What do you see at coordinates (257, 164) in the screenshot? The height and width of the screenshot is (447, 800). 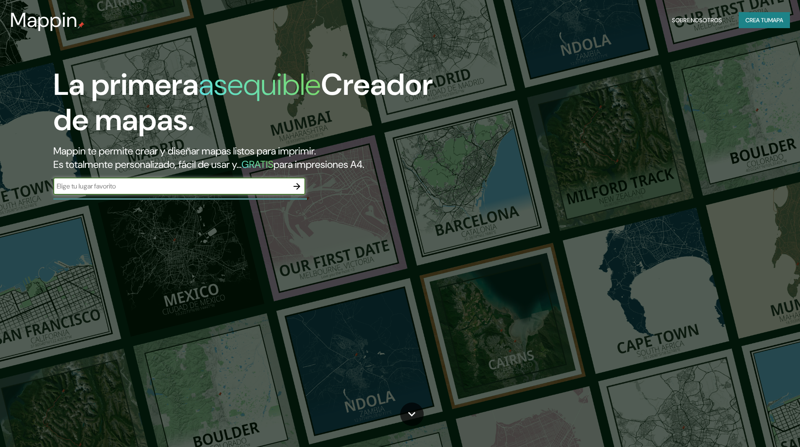 I see `font: GRATIS` at bounding box center [257, 164].